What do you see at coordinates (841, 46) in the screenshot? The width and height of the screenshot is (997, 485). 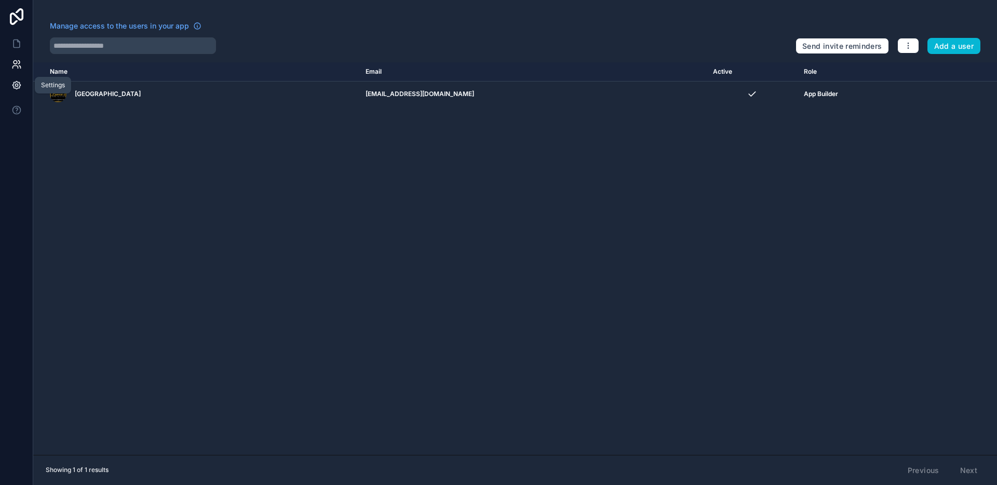 I see `button: Send invite reminders` at bounding box center [841, 46].